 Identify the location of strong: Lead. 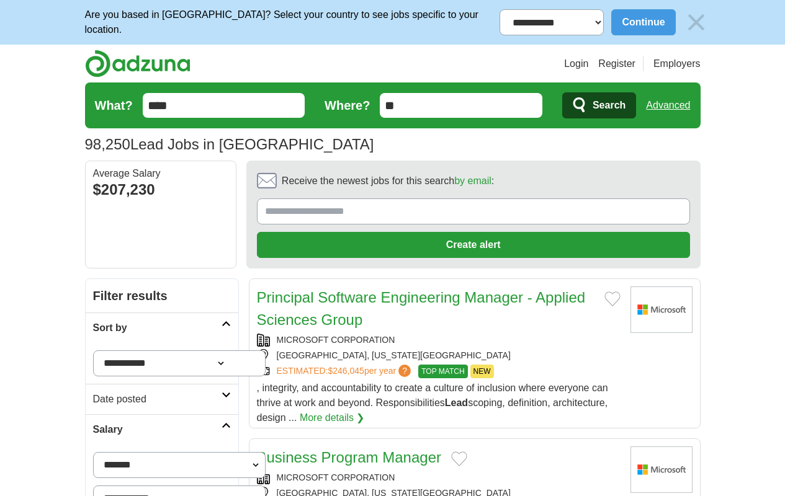
(456, 403).